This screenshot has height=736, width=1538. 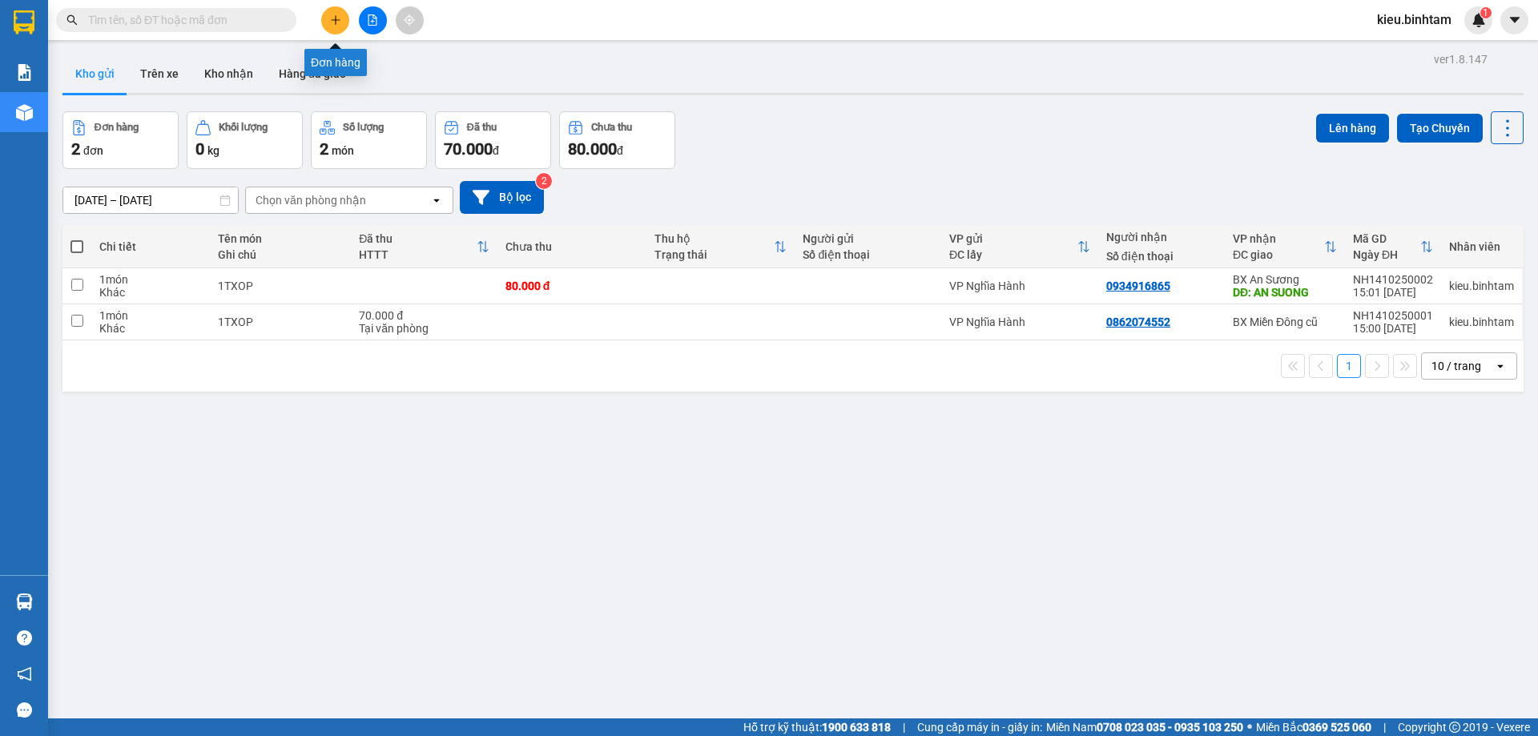 I want to click on span: Miền Bắc, so click(x=1314, y=728).